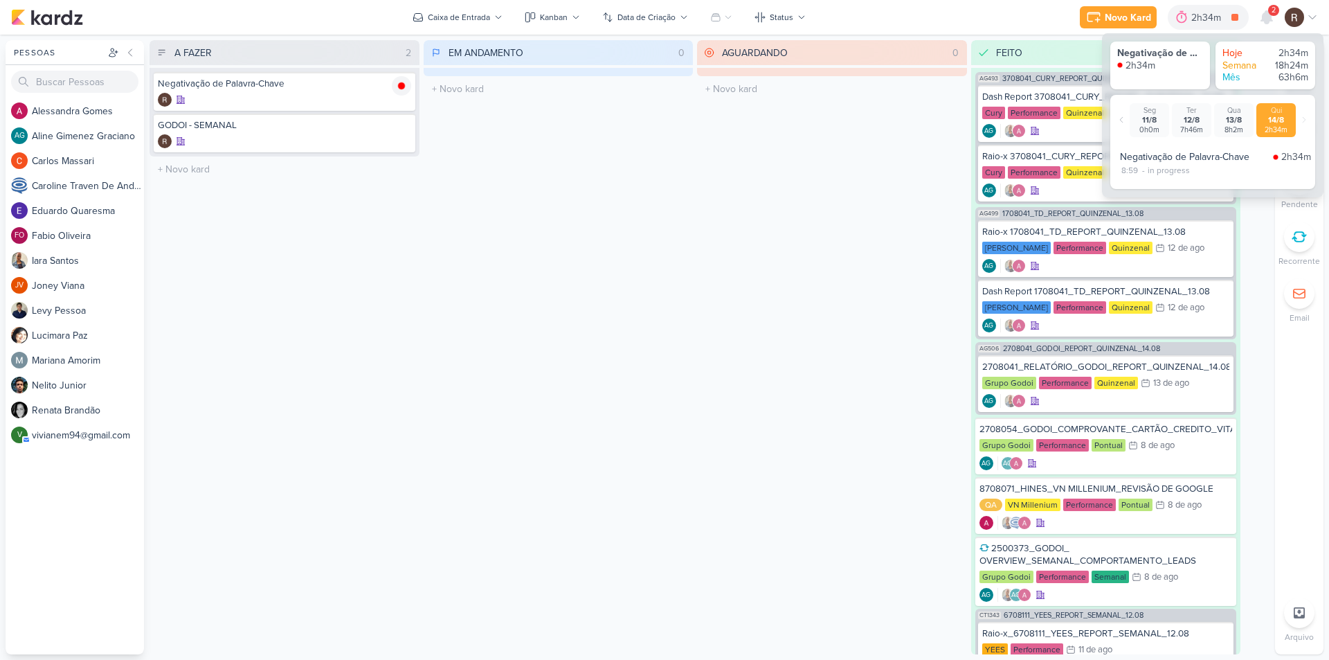  I want to click on div: Joney Viana, so click(19, 285).